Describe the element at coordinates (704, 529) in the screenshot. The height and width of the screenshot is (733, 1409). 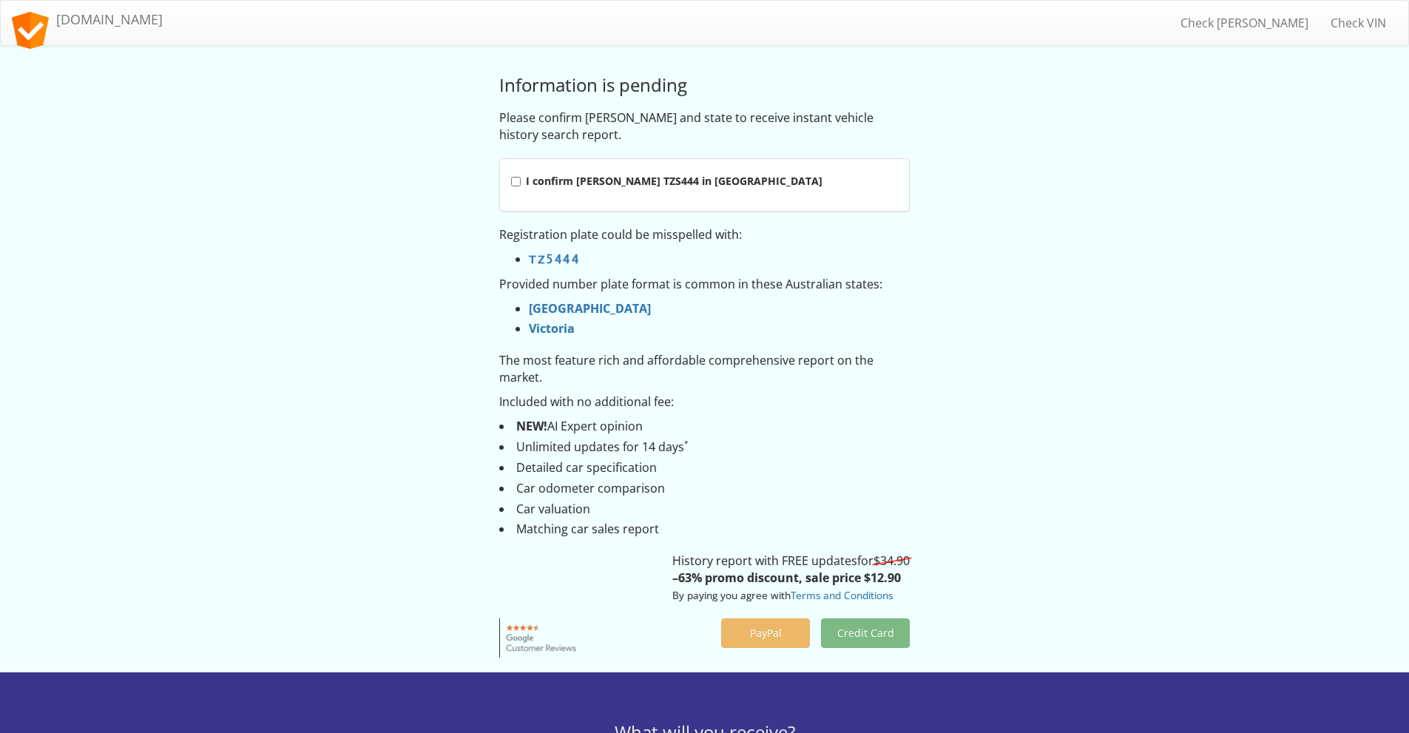
I see `li: Matching car sales report` at that location.